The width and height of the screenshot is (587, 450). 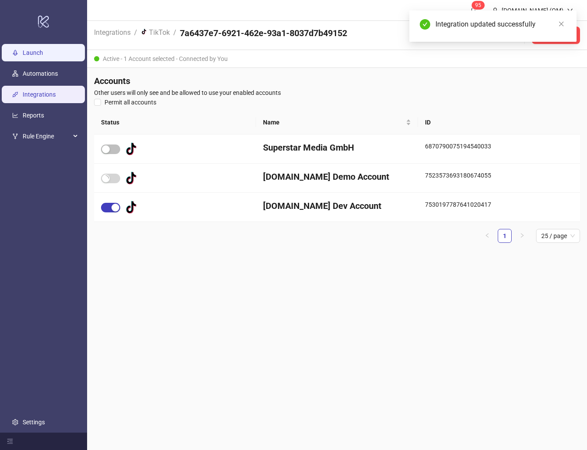 I want to click on th: ID, so click(x=499, y=122).